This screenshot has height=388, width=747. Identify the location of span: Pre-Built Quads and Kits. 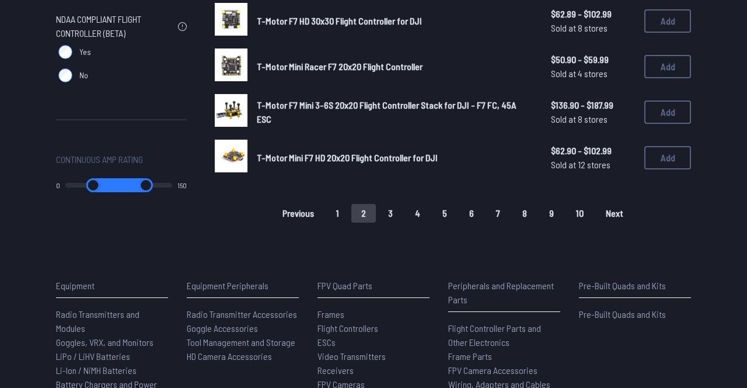
(622, 313).